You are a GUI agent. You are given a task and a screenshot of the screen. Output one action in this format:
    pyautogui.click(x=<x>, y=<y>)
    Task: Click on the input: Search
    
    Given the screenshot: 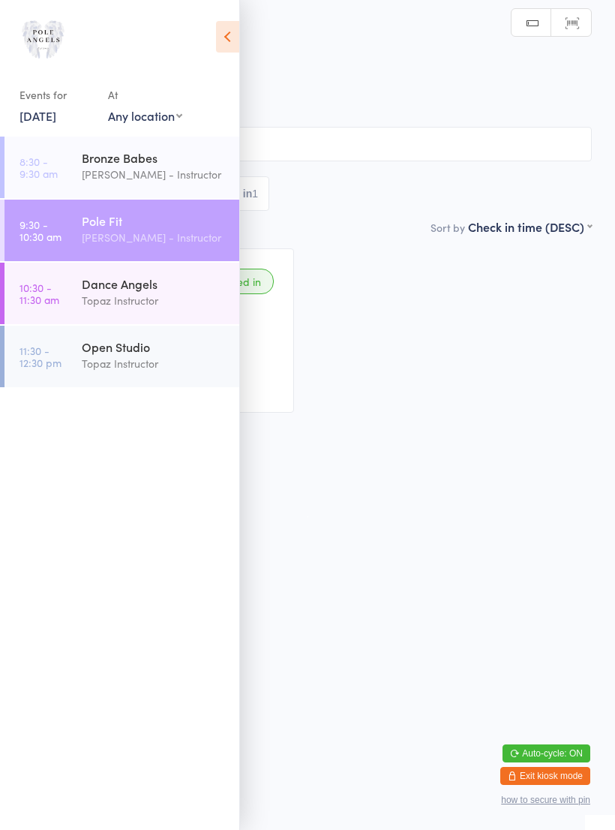 What is the action you would take?
    pyautogui.click(x=308, y=144)
    